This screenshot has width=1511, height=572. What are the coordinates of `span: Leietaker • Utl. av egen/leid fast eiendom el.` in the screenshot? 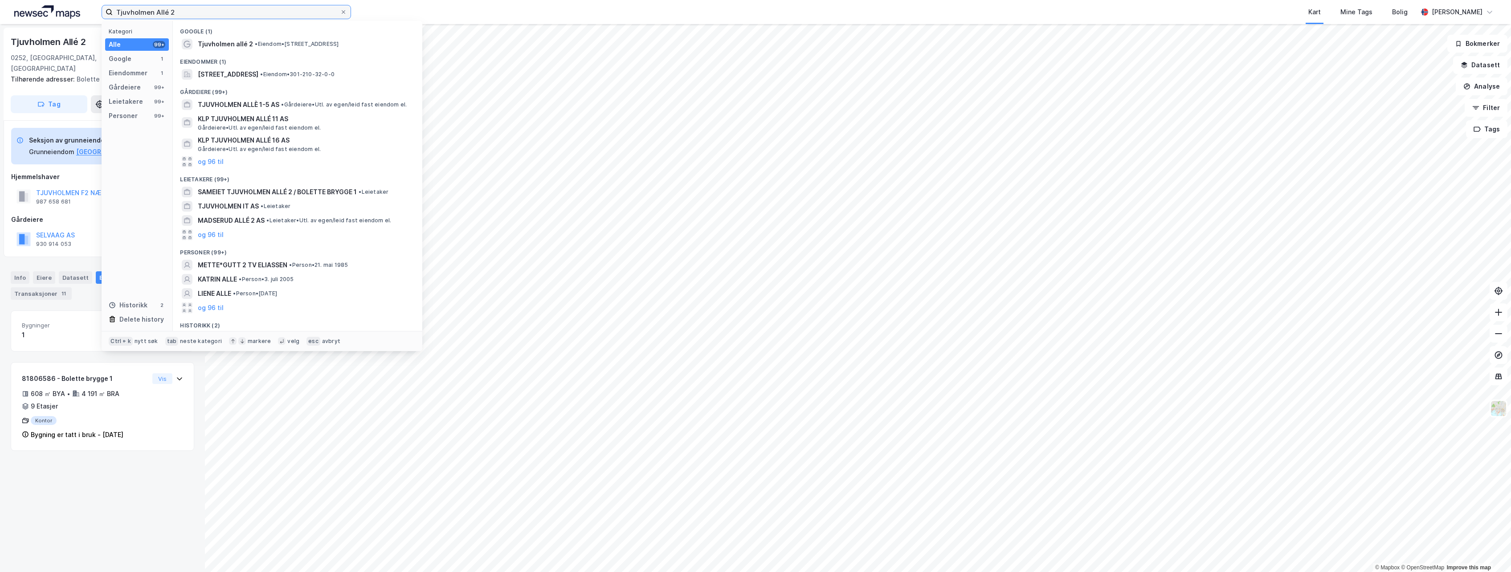 It's located at (329, 221).